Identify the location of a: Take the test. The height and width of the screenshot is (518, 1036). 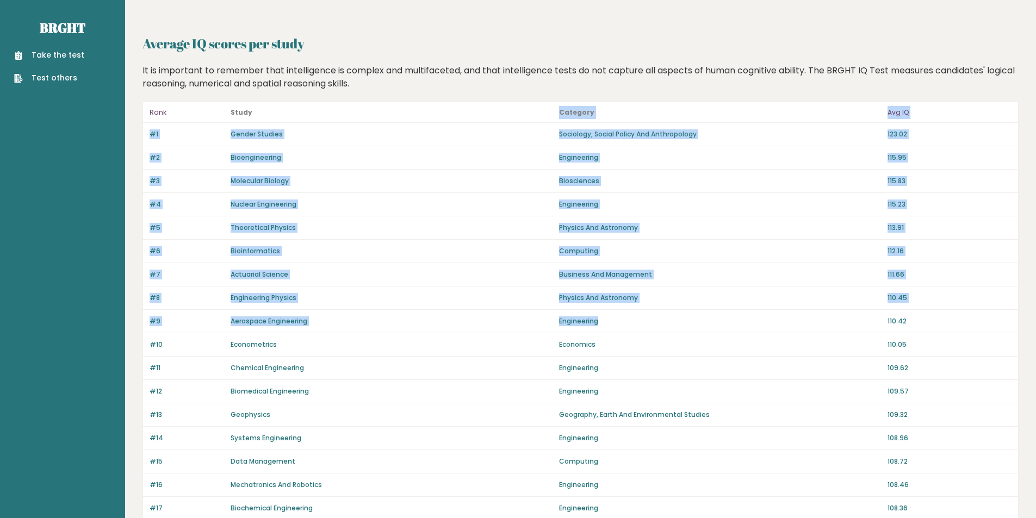
(49, 55).